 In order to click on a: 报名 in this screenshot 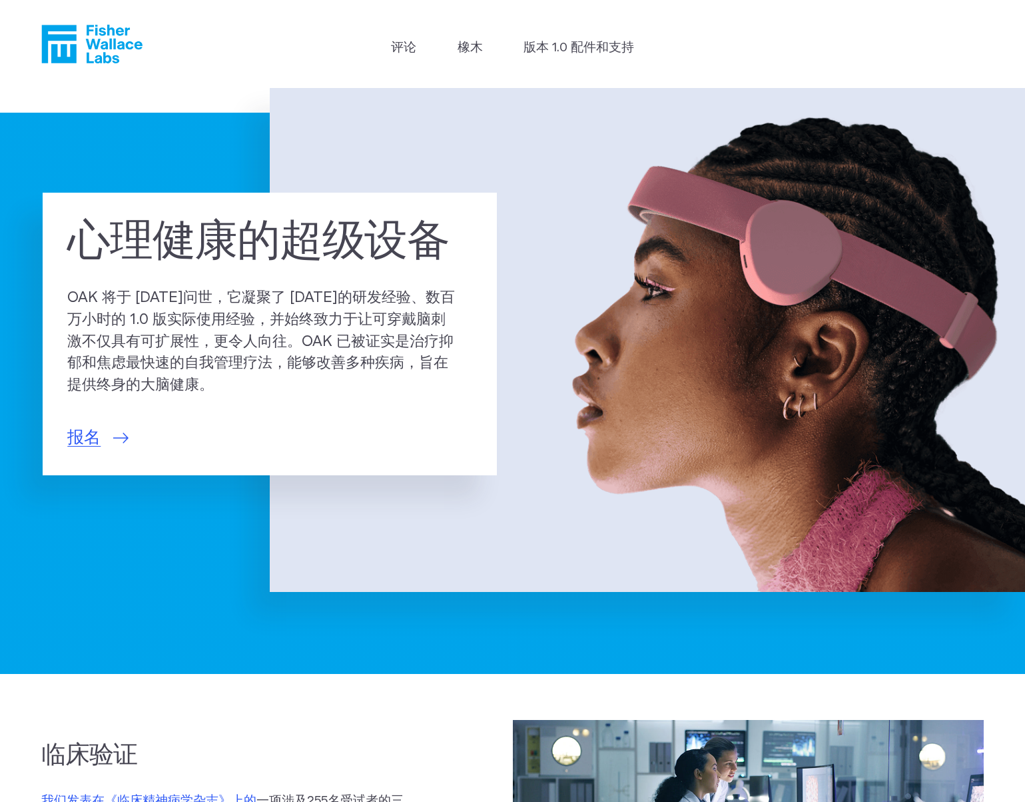, I will do `click(98, 438)`.